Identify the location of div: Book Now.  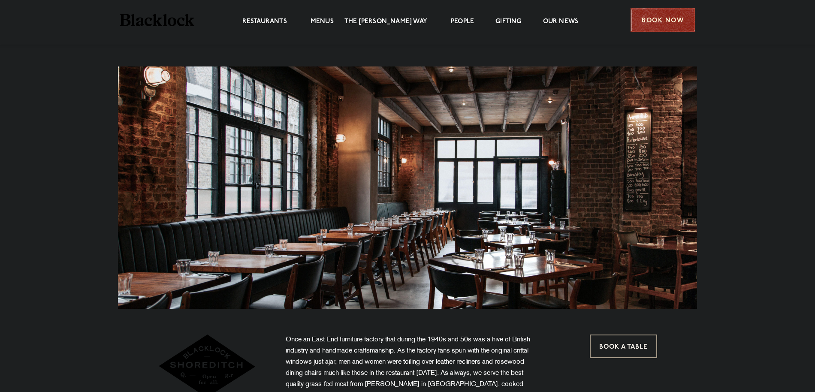
(662, 20).